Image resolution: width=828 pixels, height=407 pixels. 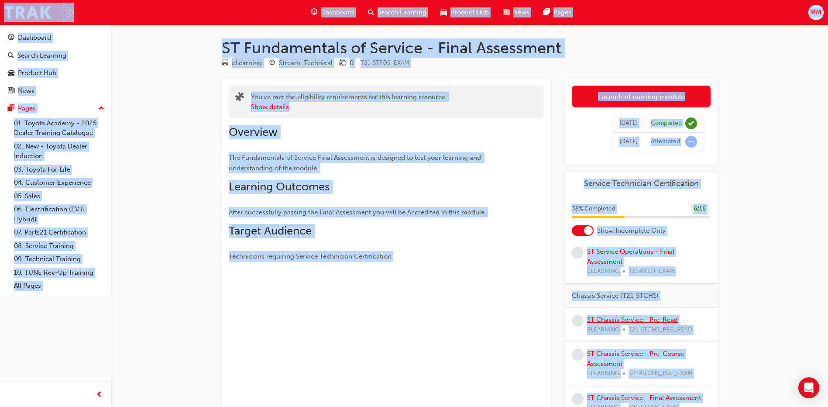 What do you see at coordinates (59, 272) in the screenshot?
I see `a: 10. TUNE Rev-Up Training` at bounding box center [59, 272].